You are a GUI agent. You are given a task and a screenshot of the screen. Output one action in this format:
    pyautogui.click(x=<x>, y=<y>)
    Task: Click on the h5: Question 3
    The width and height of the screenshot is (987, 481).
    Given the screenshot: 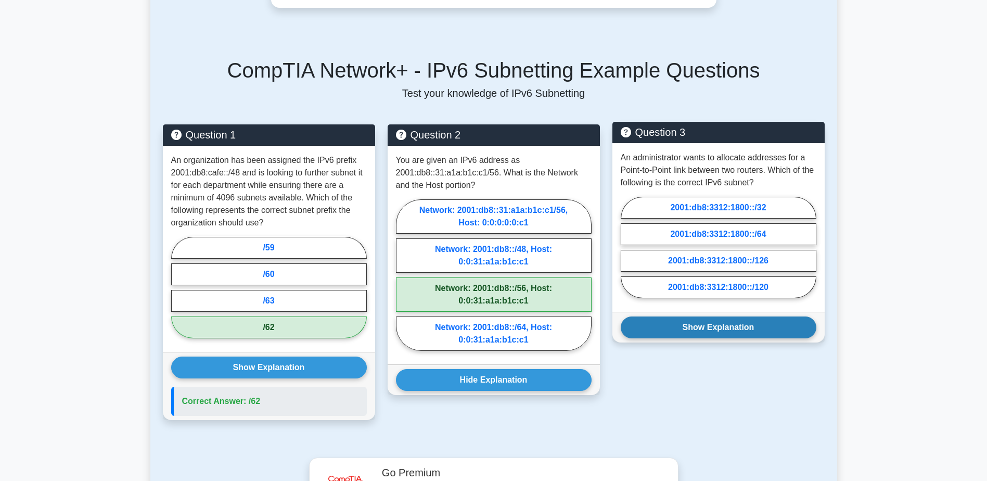 What is the action you would take?
    pyautogui.click(x=719, y=132)
    